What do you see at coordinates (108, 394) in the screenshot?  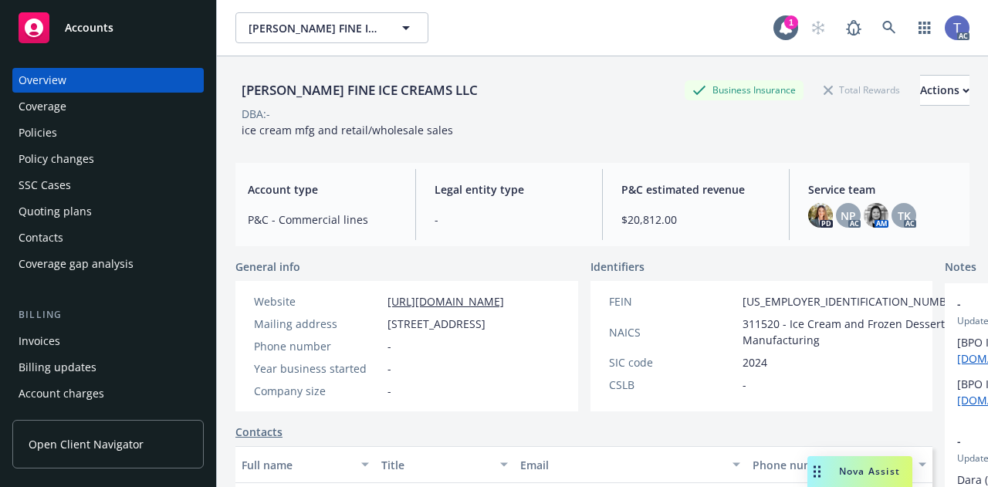 I see `a: Account charges` at bounding box center [108, 394].